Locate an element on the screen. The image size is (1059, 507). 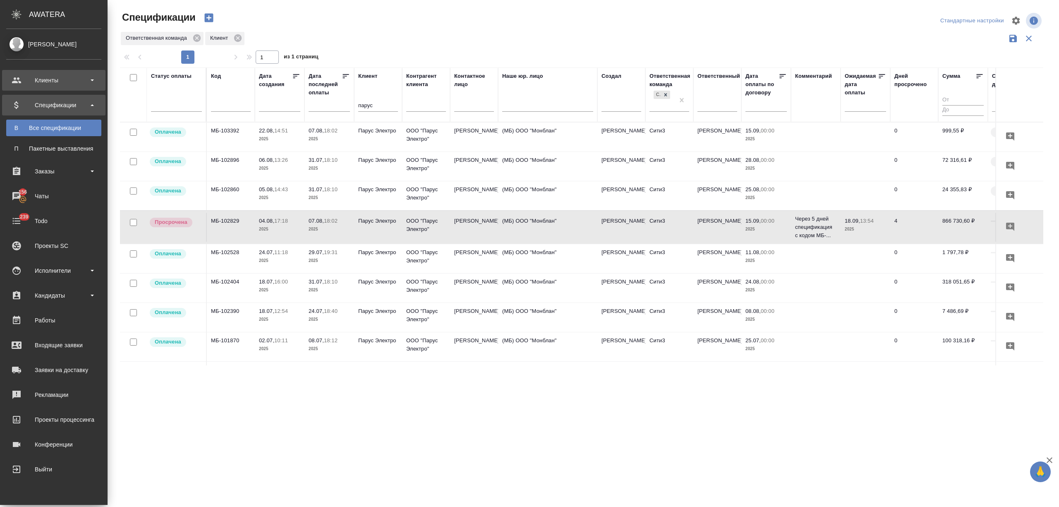
p: Просрочена is located at coordinates (171, 222).